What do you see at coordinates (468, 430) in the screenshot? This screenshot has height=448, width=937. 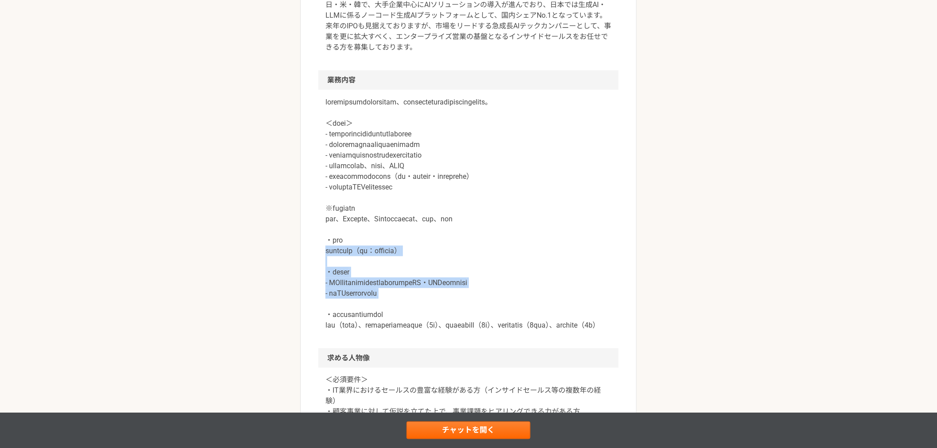 I see `a: チャットを開く` at bounding box center [468, 430].